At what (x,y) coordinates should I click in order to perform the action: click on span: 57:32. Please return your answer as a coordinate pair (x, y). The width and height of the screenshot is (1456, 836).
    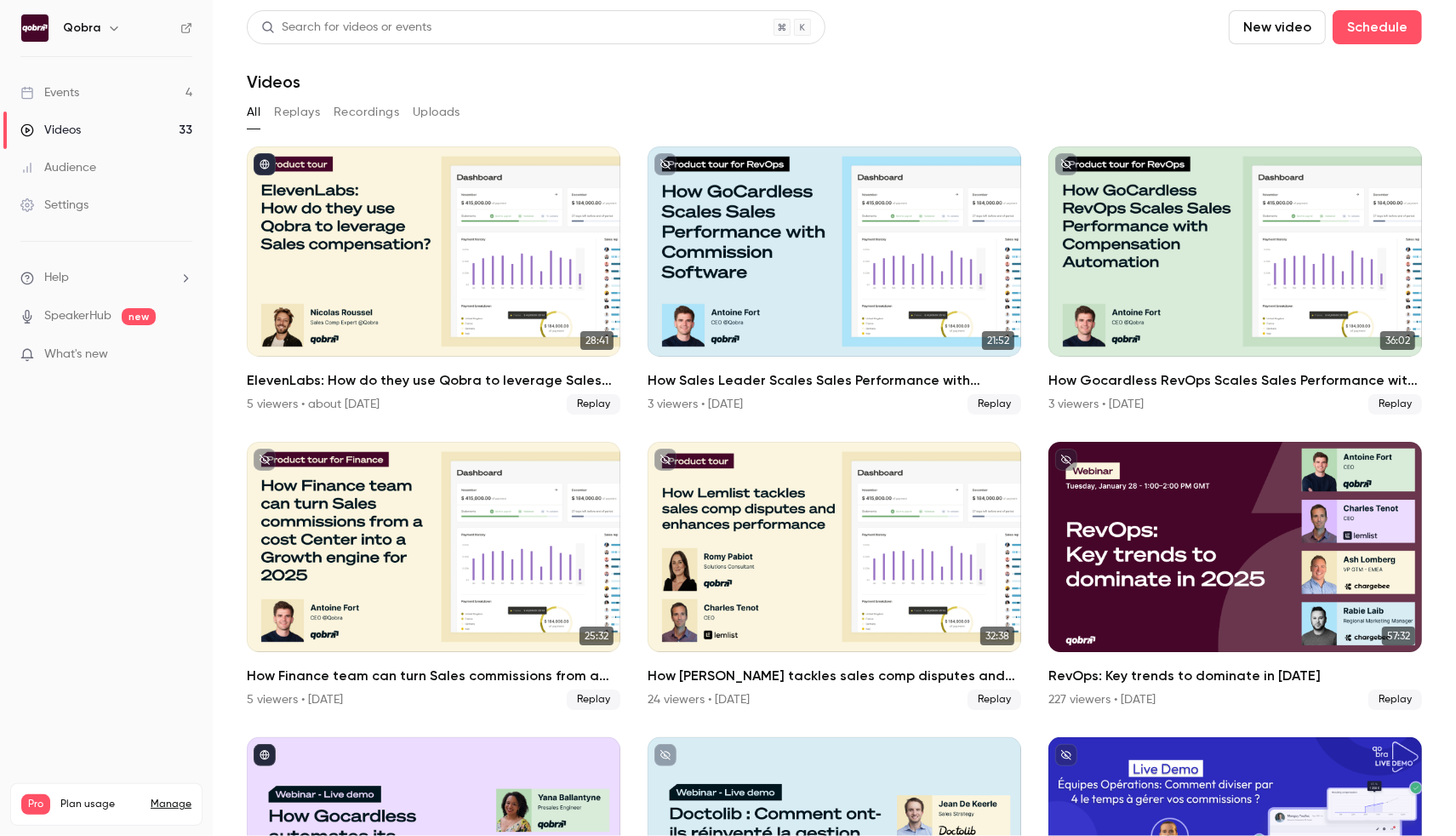
    Looking at the image, I should click on (1398, 636).